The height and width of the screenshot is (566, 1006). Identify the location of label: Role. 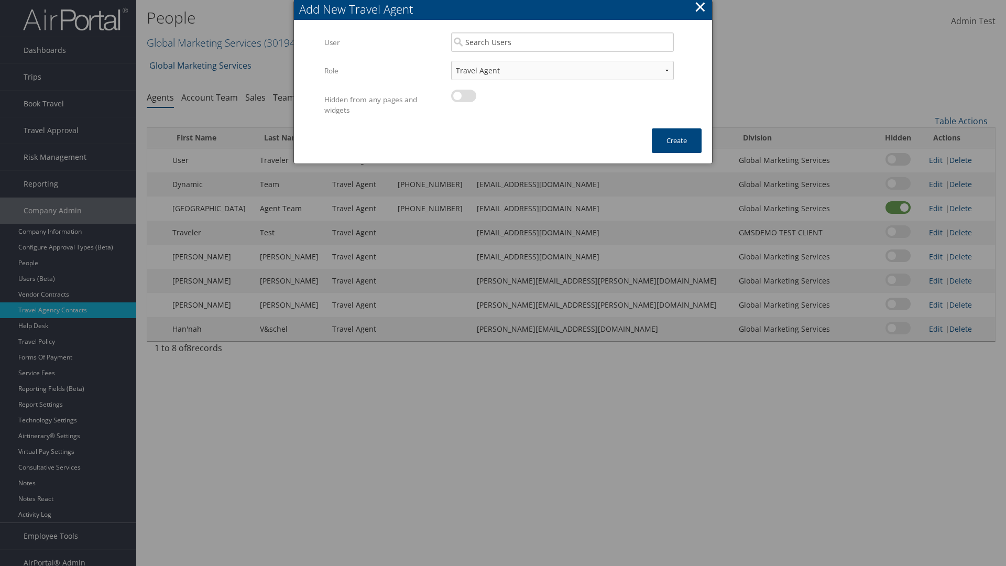
(384, 71).